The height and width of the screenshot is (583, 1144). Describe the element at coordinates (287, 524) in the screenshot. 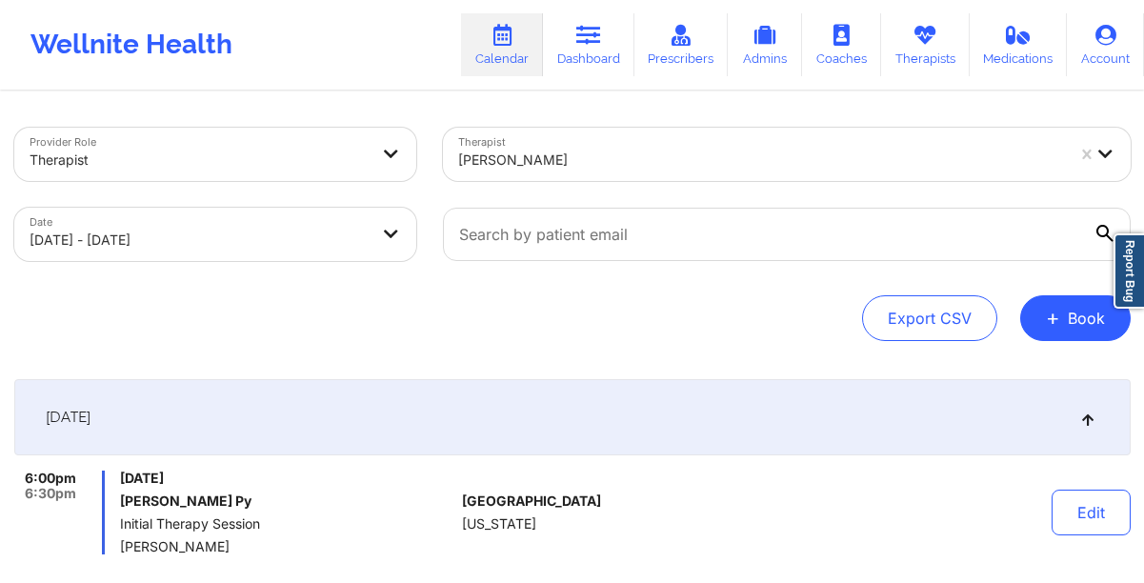

I see `span: Initial Therapy Session` at that location.